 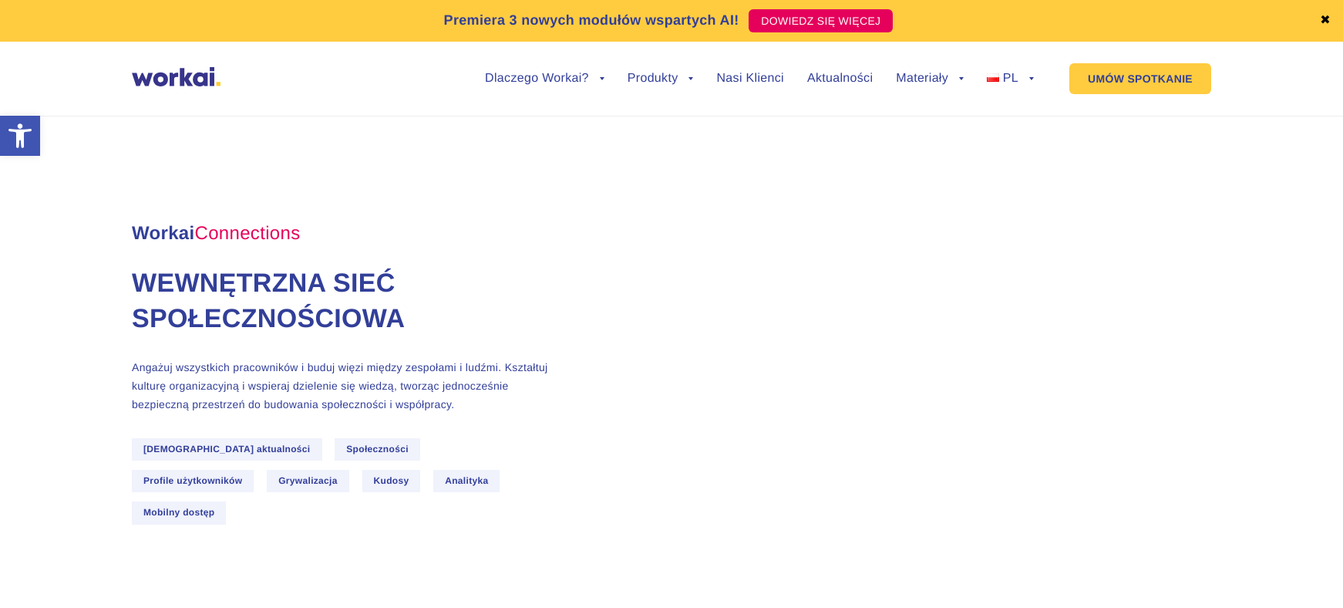 What do you see at coordinates (750, 79) in the screenshot?
I see `a: Nasi Klienci` at bounding box center [750, 79].